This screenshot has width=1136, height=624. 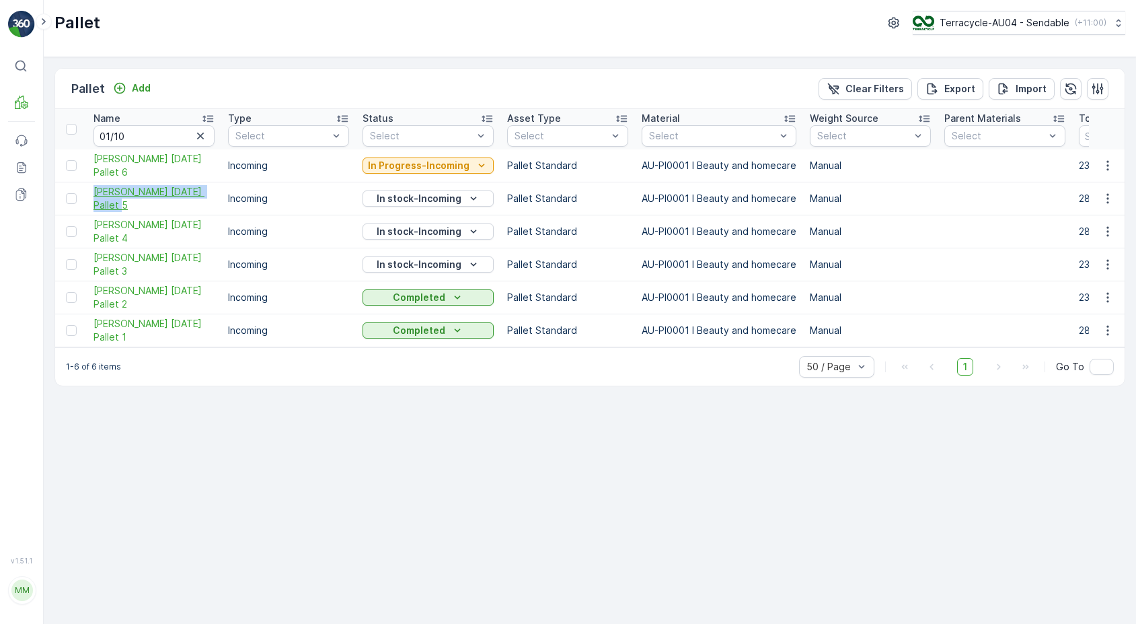 I want to click on p: Type, so click(x=240, y=118).